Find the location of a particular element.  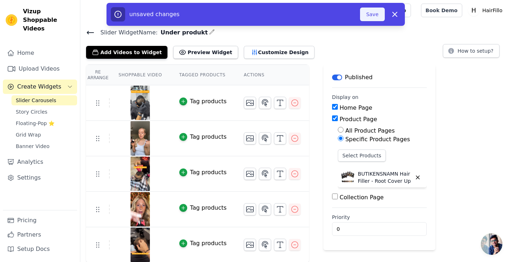

img: vizup-images-0da1.png is located at coordinates (140, 103).